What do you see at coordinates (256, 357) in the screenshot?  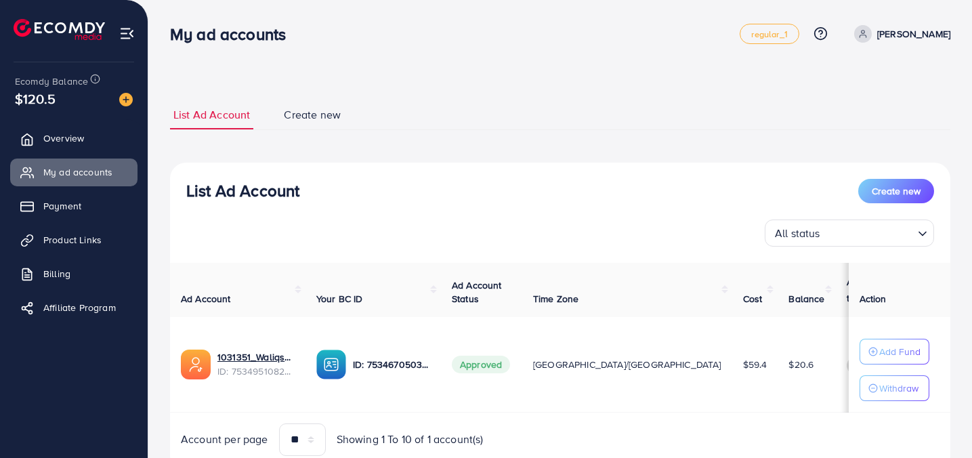 I see `a: 1031351_Waliqsa Ad account_1754367621472` at bounding box center [256, 357].